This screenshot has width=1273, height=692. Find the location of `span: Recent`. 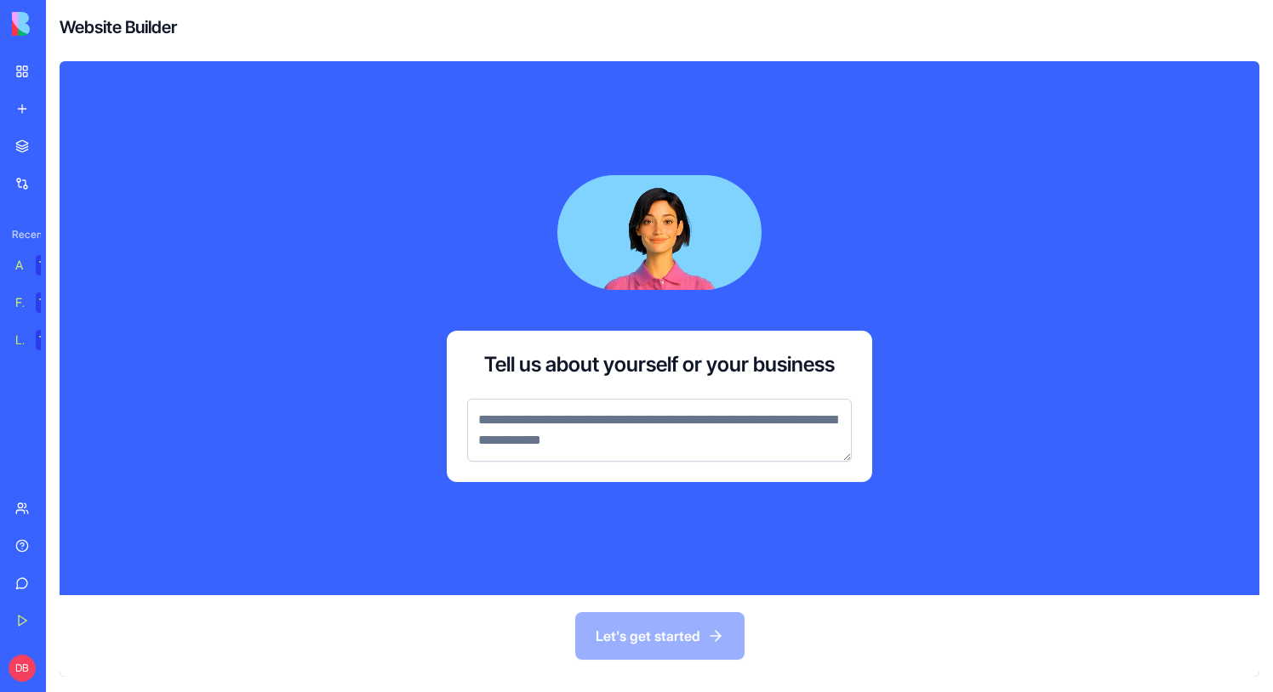

span: Recent is located at coordinates (23, 235).